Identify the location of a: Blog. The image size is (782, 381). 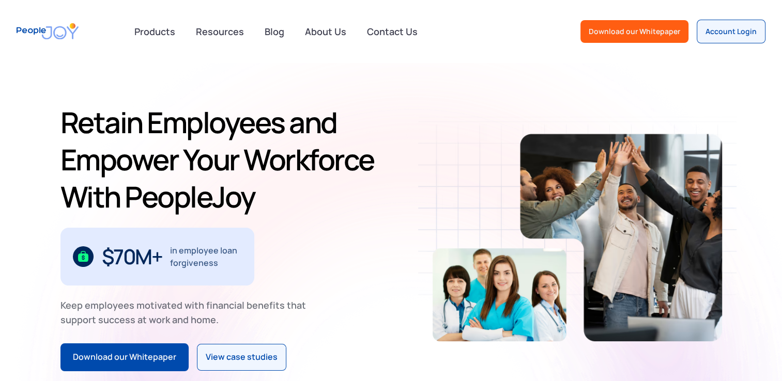
(274, 32).